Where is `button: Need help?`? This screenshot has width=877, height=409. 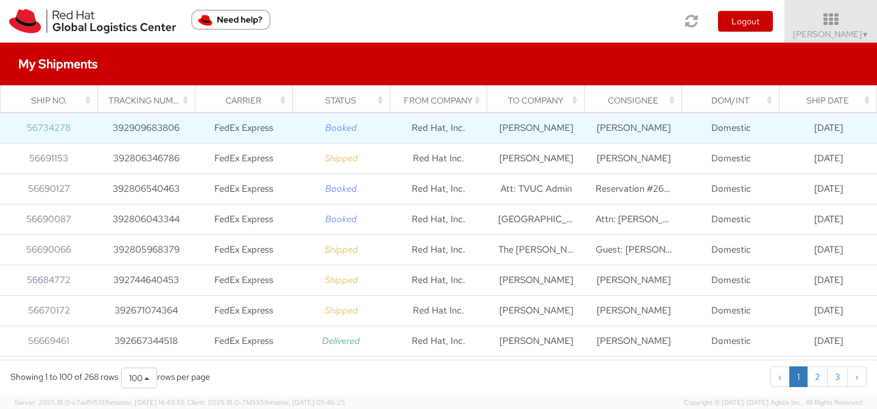
button: Need help? is located at coordinates (231, 19).